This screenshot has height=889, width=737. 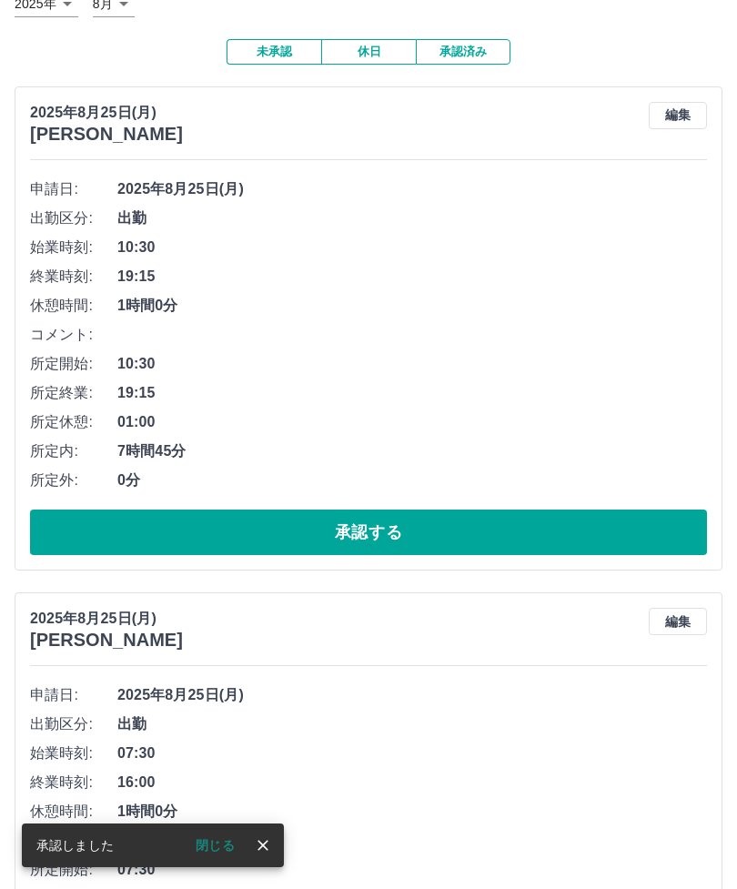 I want to click on button: 未承認, so click(x=274, y=52).